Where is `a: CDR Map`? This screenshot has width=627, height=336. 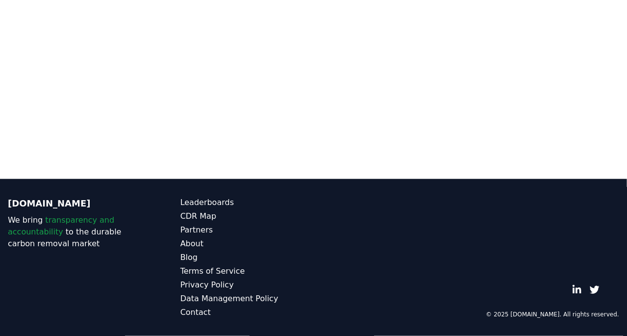 a: CDR Map is located at coordinates (247, 216).